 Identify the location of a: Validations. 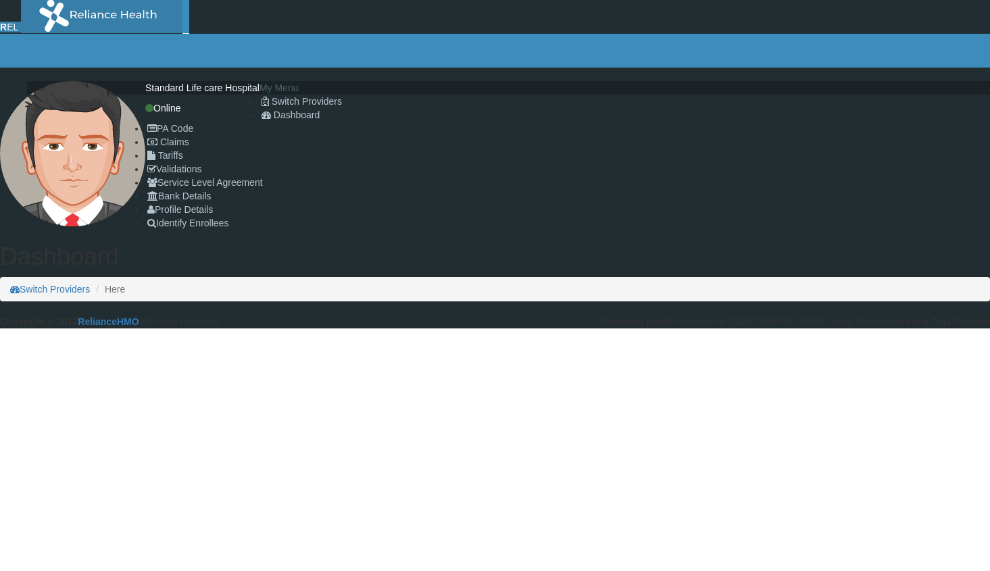
(173, 169).